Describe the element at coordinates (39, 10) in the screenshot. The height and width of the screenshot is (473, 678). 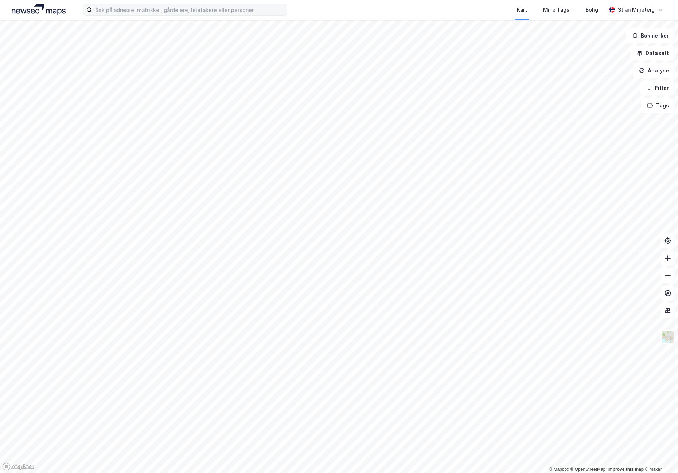
I see `img: logo.a4113a55bc3d86da70a041830d287a7e.svg` at that location.